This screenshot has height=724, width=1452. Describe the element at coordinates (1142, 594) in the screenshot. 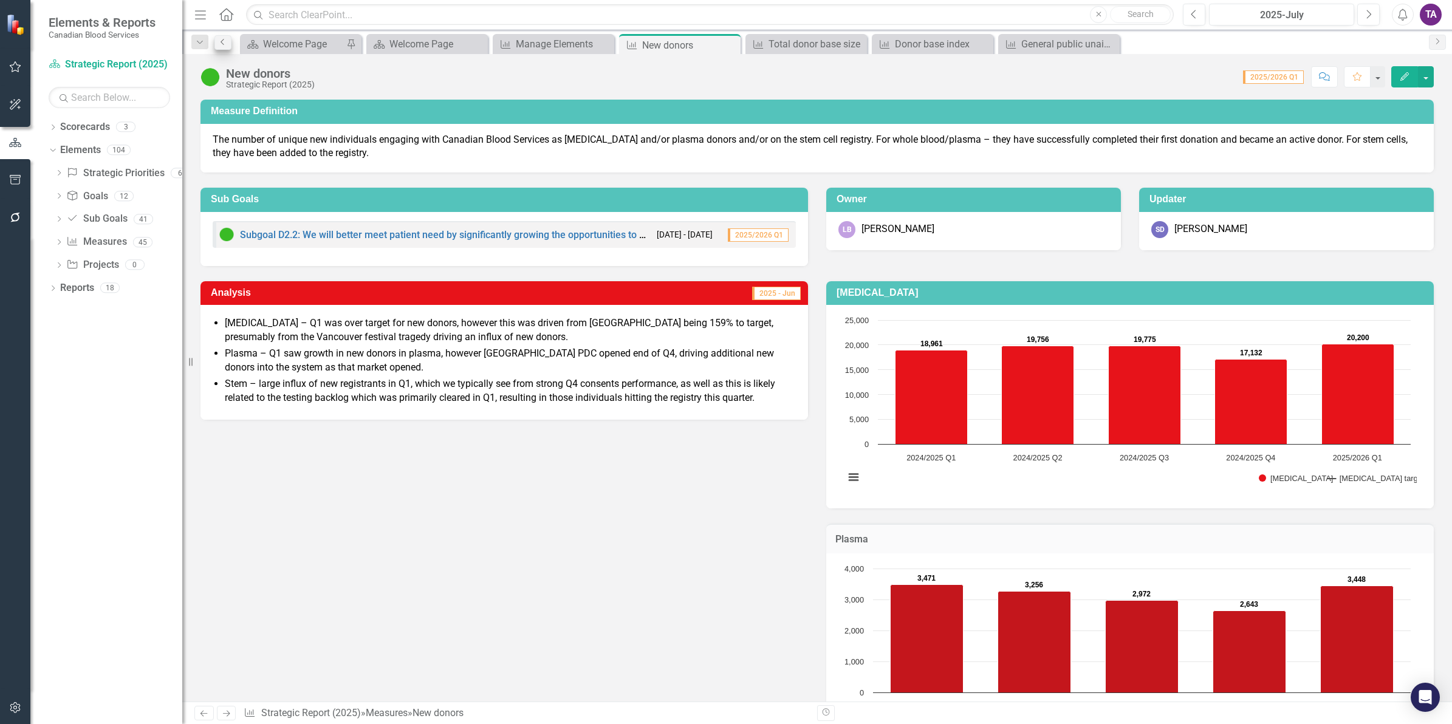

I see `text: 2,972` at that location.